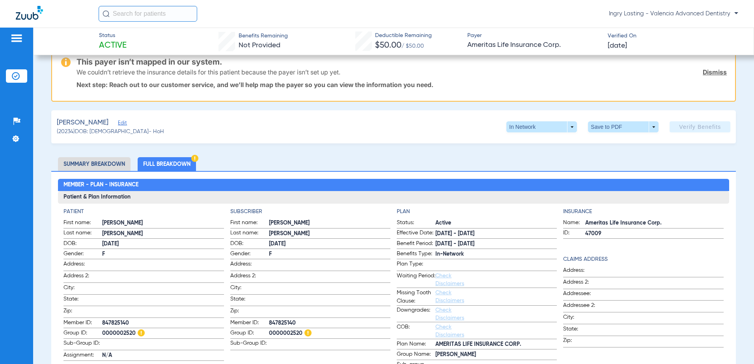 This screenshot has width=754, height=364. What do you see at coordinates (673, 14) in the screenshot?
I see `span: Ingry Lasting - Valencia Advanced Dentistry` at bounding box center [673, 14].